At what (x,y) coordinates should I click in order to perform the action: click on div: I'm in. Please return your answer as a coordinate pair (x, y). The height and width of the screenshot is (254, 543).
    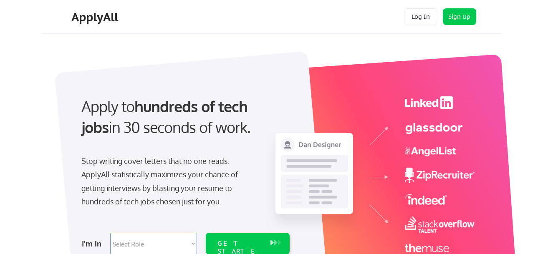
    Looking at the image, I should click on (94, 244).